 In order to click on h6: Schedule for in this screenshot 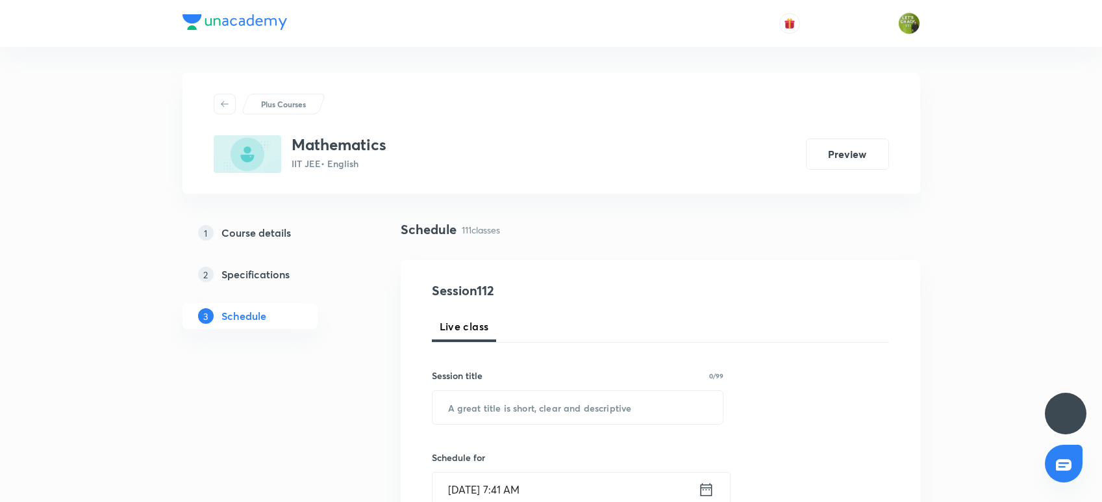, I will do `click(578, 457)`.